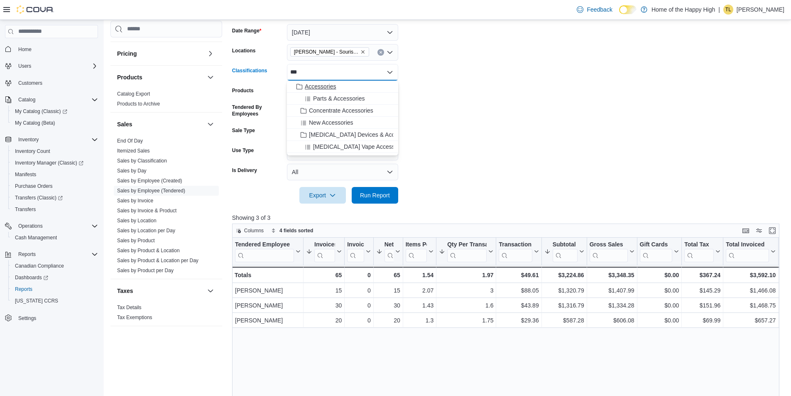 The width and height of the screenshot is (791, 396). What do you see at coordinates (608, 251) in the screenshot?
I see `div: Gross Sales` at bounding box center [608, 251].